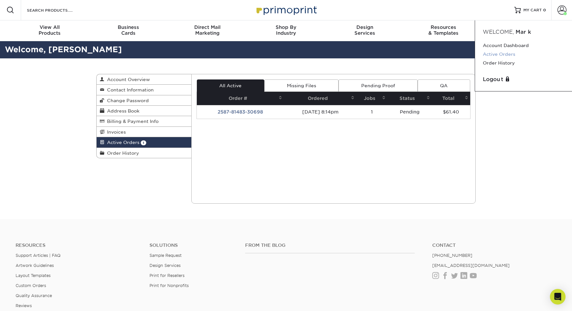 The image size is (572, 311). What do you see at coordinates (167, 275) in the screenshot?
I see `a: Print for Resellers` at bounding box center [167, 275].